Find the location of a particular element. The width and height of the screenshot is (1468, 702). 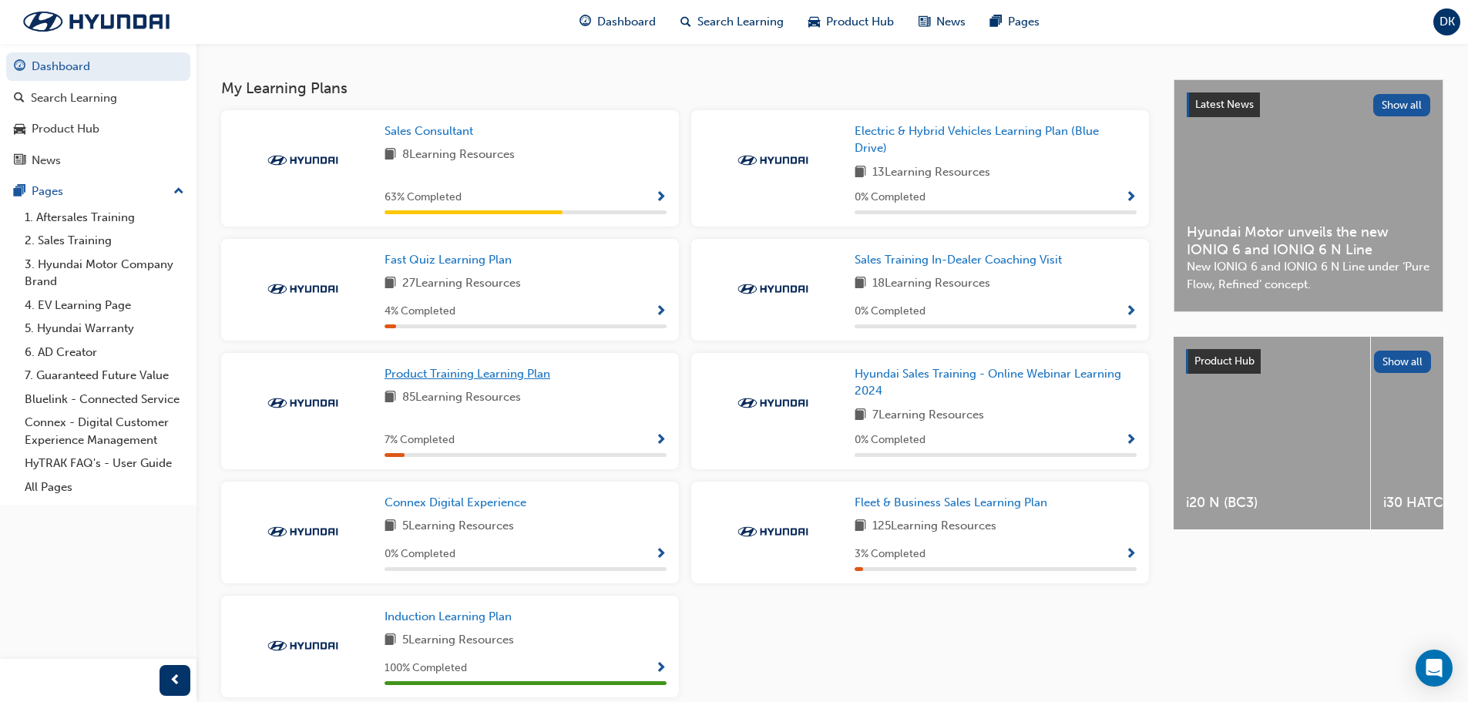

a: 2. Sales Training is located at coordinates (104, 240).